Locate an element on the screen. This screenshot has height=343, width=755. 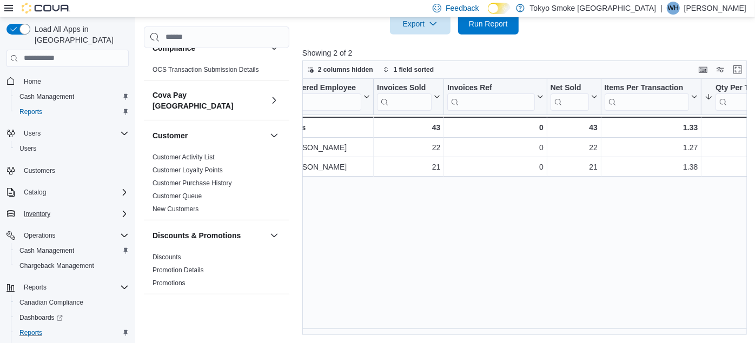
a: Customer Activity List is located at coordinates (183, 157).